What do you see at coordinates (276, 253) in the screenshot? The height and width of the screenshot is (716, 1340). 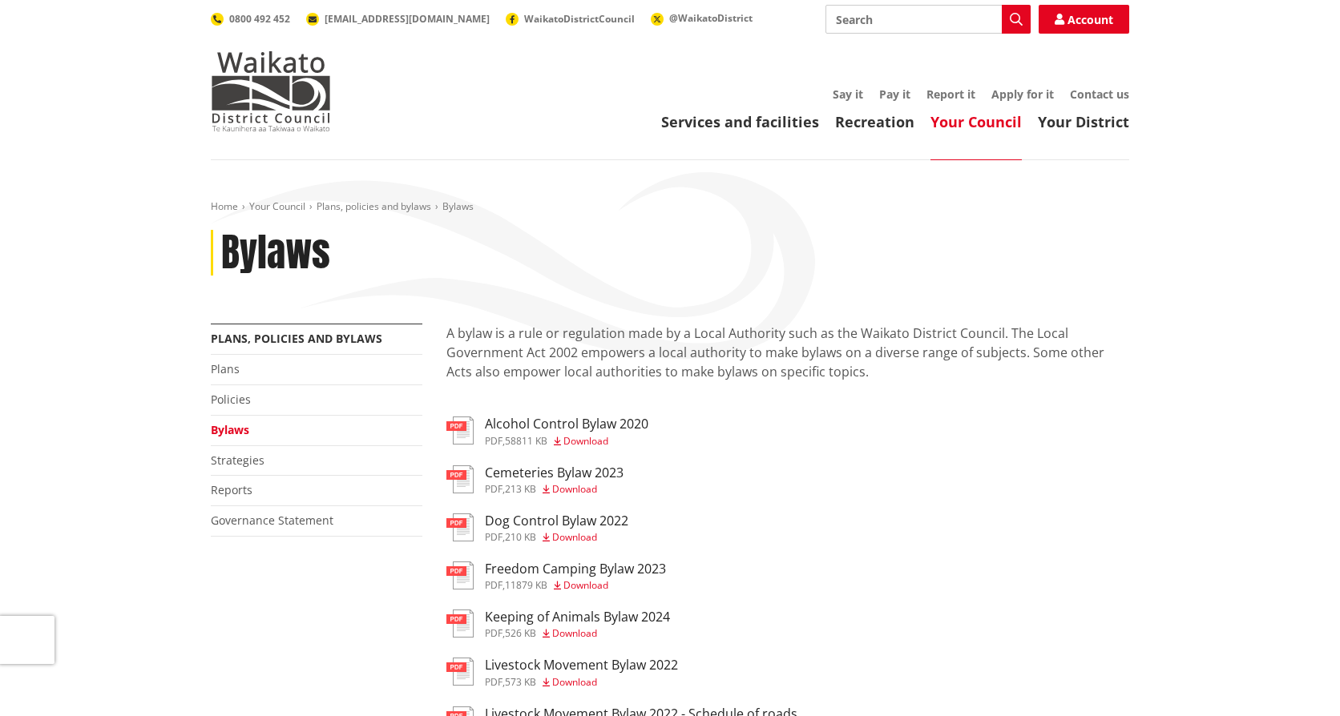 I see `h1: Bylaws` at bounding box center [276, 253].